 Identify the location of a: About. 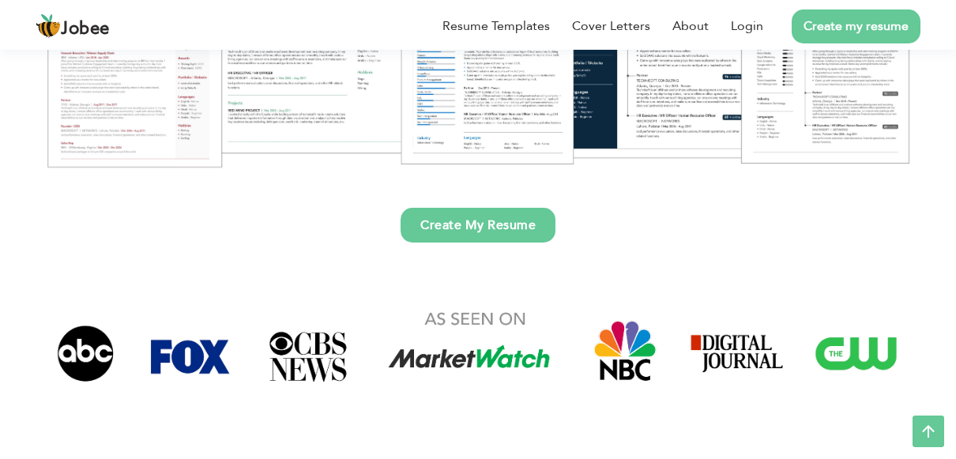
(691, 26).